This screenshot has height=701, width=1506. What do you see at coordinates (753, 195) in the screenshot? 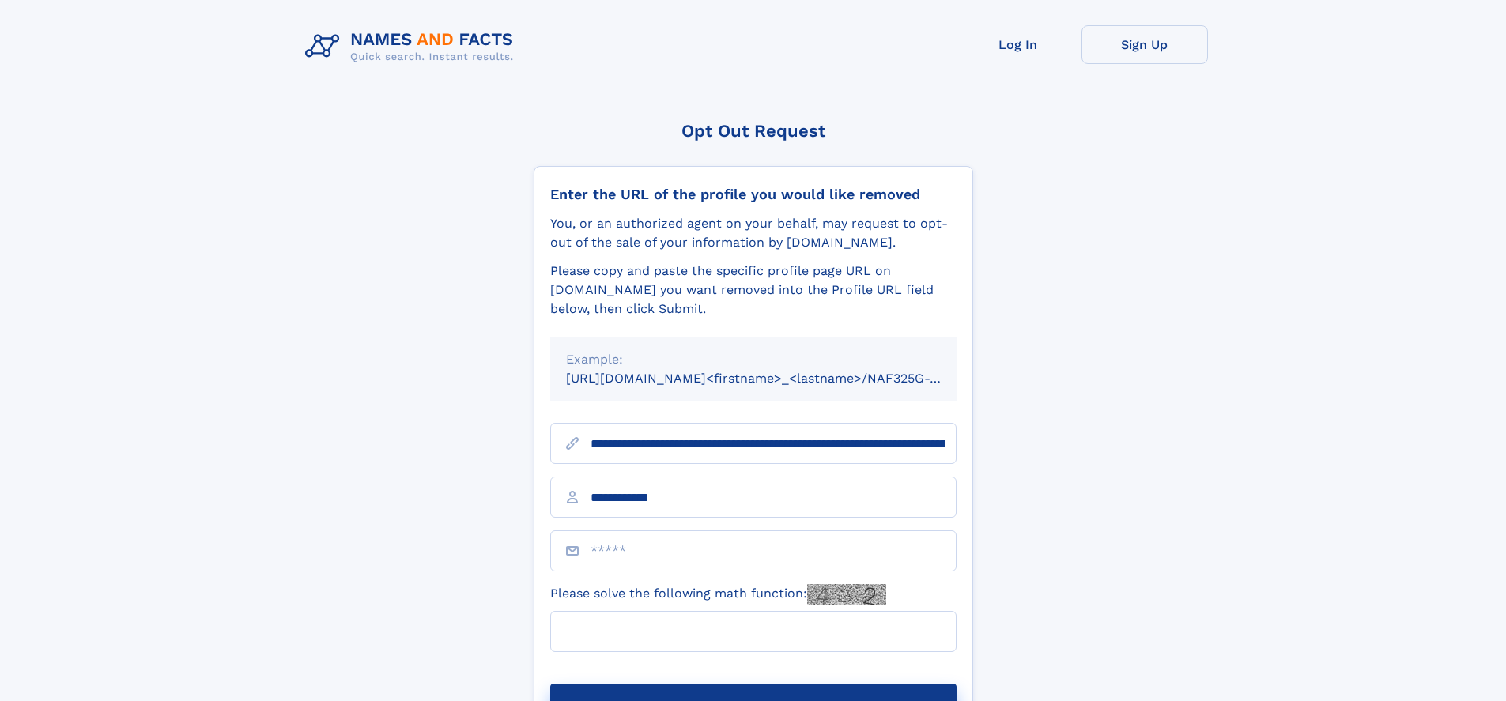
I see `div: Enter the URL of the profile you would like removed` at bounding box center [753, 195].